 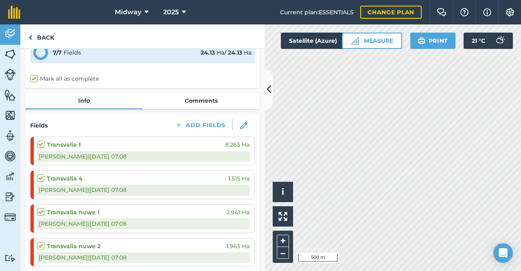 What do you see at coordinates (238, 246) in the screenshot?
I see `span: 1.963 Ha` at bounding box center [238, 246].